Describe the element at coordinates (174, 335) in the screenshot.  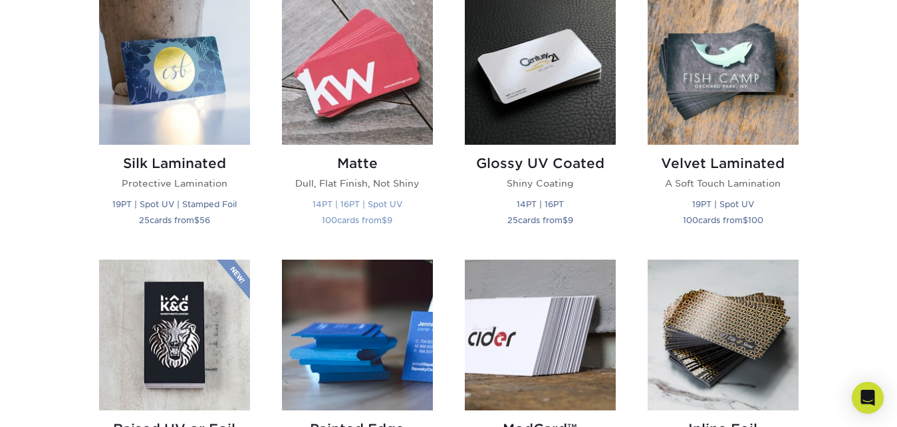
I see `img: Raised UV or Foil Business Cards` at that location.